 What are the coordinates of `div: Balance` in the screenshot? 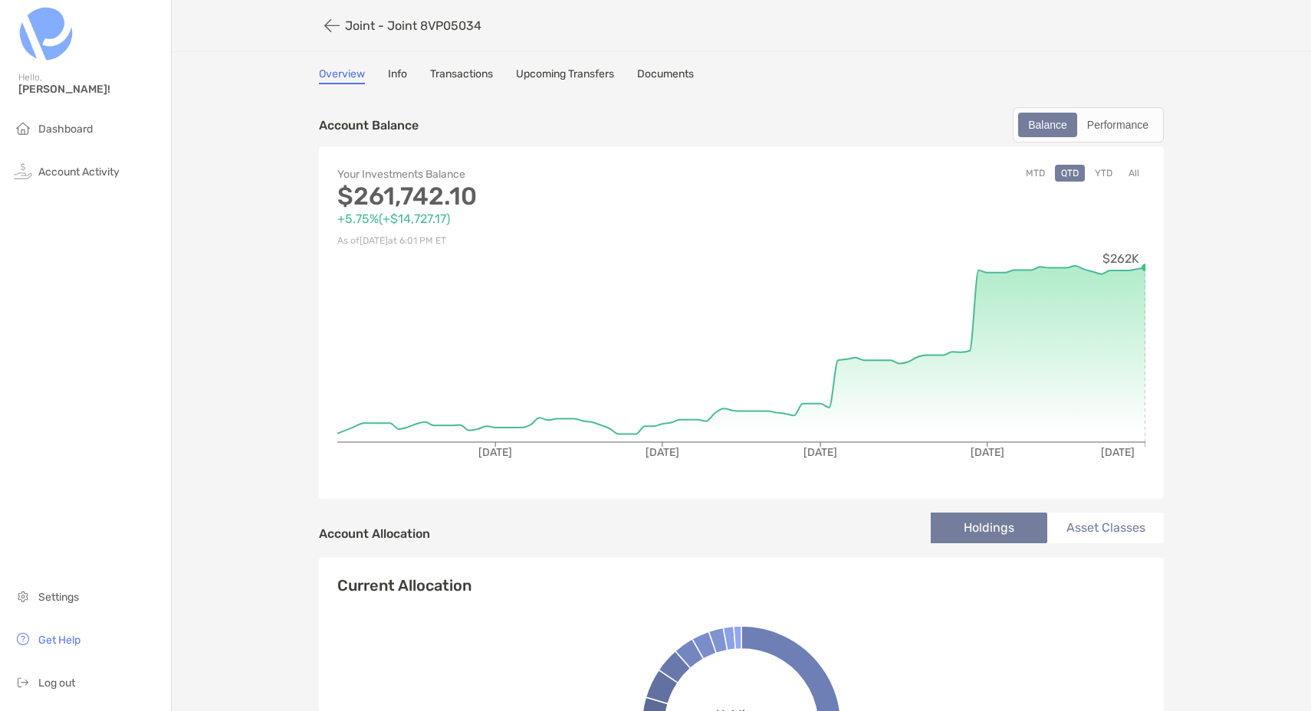 It's located at (1047, 125).